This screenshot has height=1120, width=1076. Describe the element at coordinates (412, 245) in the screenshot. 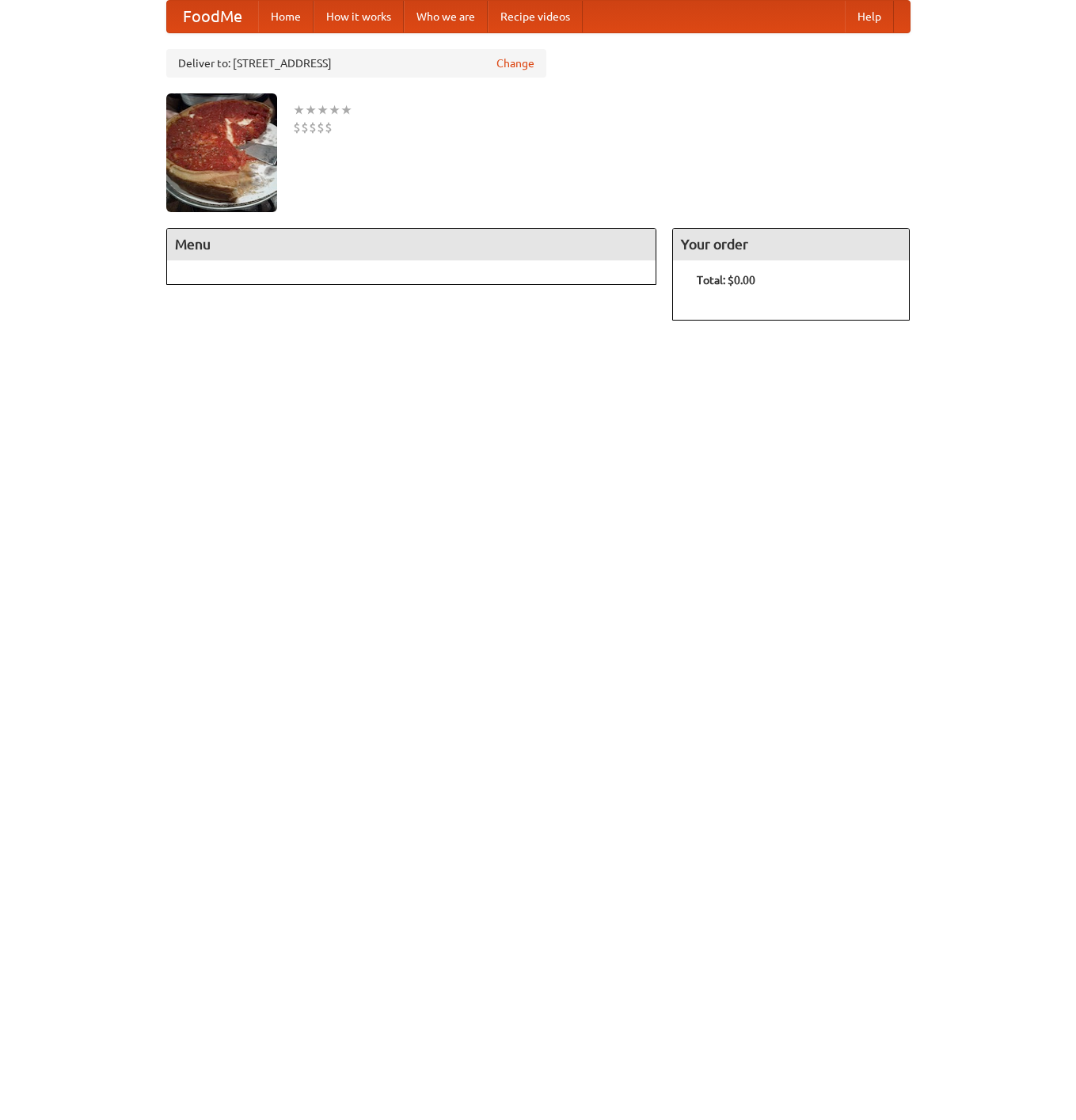

I see `h4: Menu` at that location.